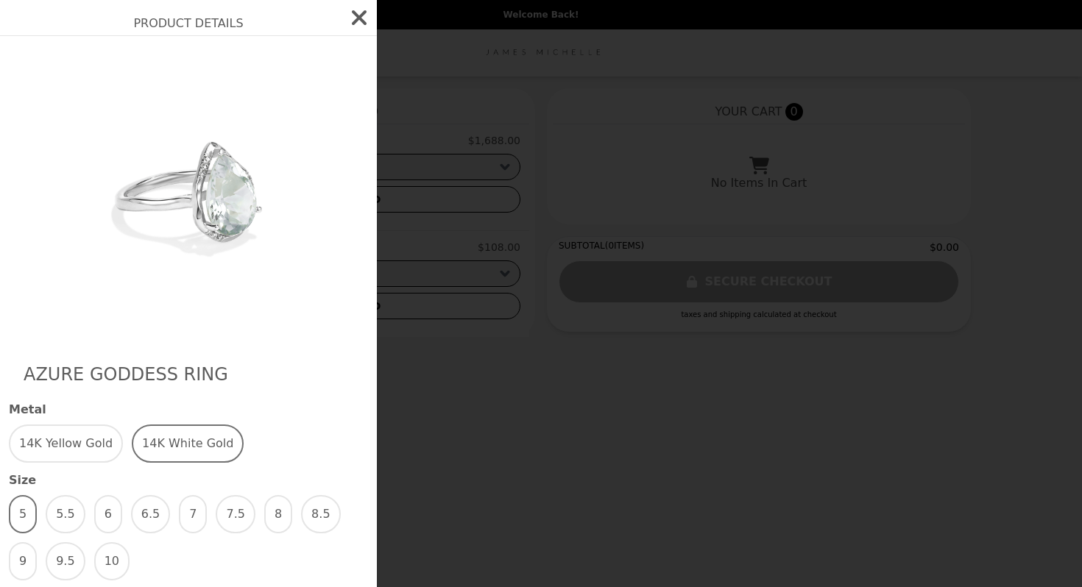 The image size is (1082, 587). What do you see at coordinates (188, 374) in the screenshot?
I see `h2: Azure Goddess Ring` at bounding box center [188, 374].